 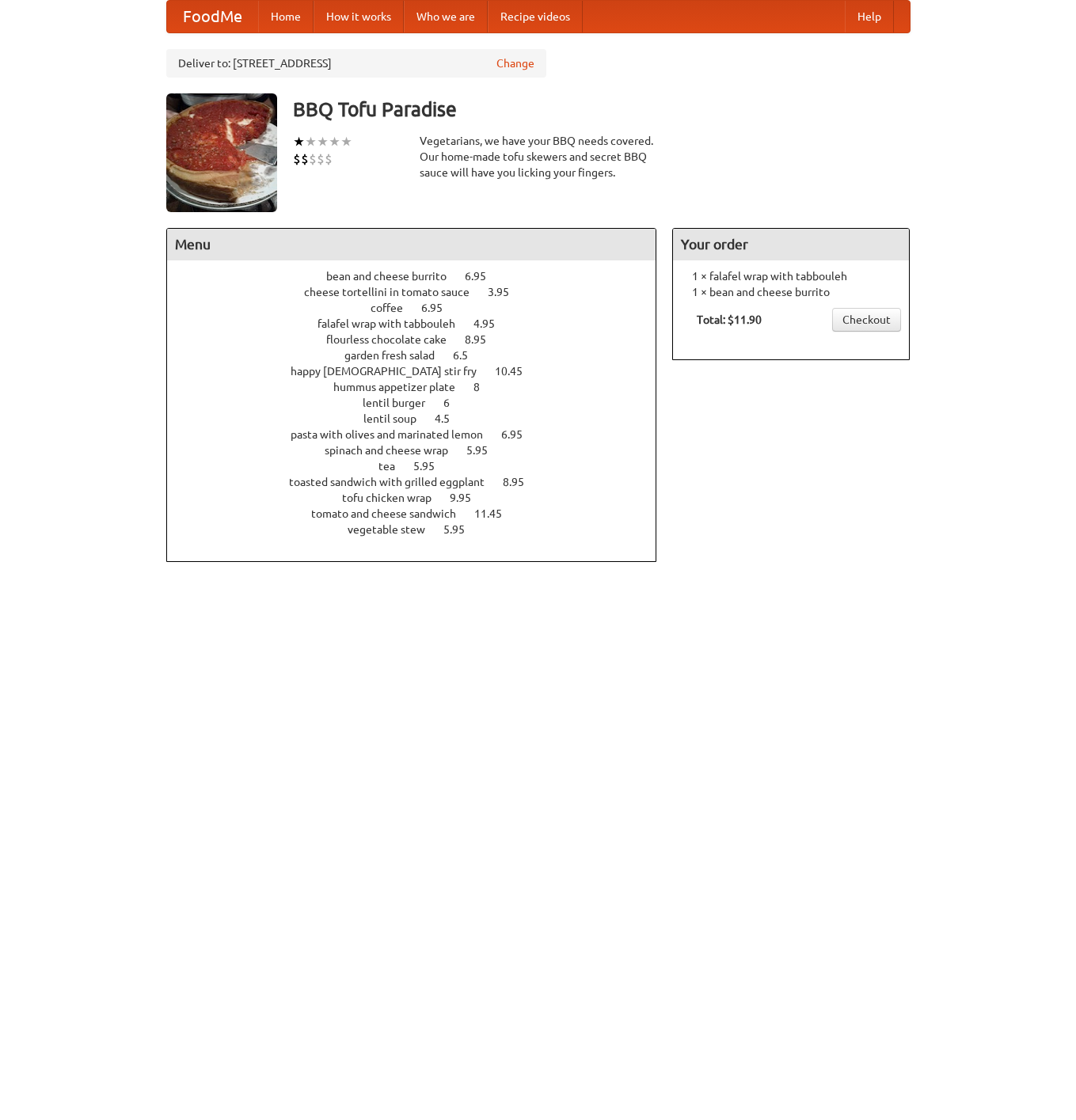 I want to click on span: 4.95, so click(x=492, y=323).